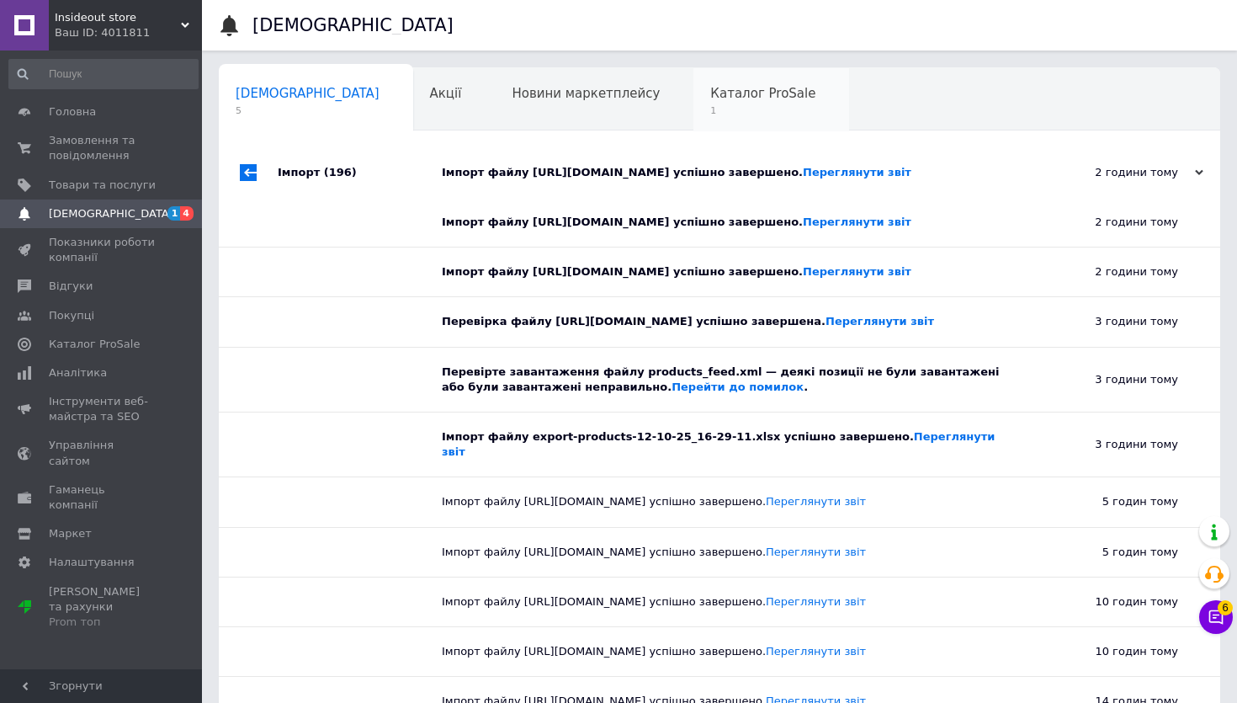 The height and width of the screenshot is (703, 1237). Describe the element at coordinates (102, 409) in the screenshot. I see `span: Інструменти веб-майстра та SEO` at that location.